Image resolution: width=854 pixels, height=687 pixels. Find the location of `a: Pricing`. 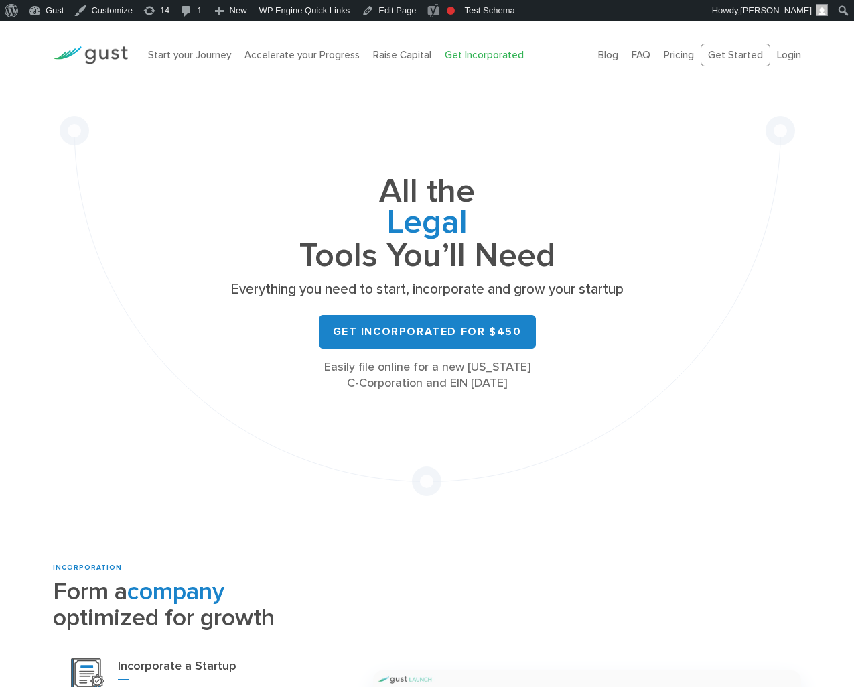

a: Pricing is located at coordinates (679, 55).